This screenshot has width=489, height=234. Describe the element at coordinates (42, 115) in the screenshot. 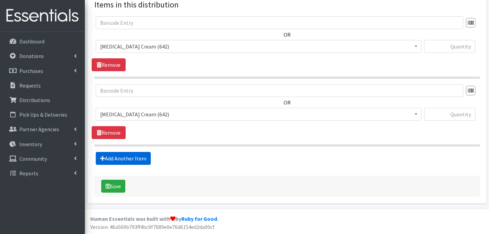

I see `a: Pick Ups & Deliveries` at that location.